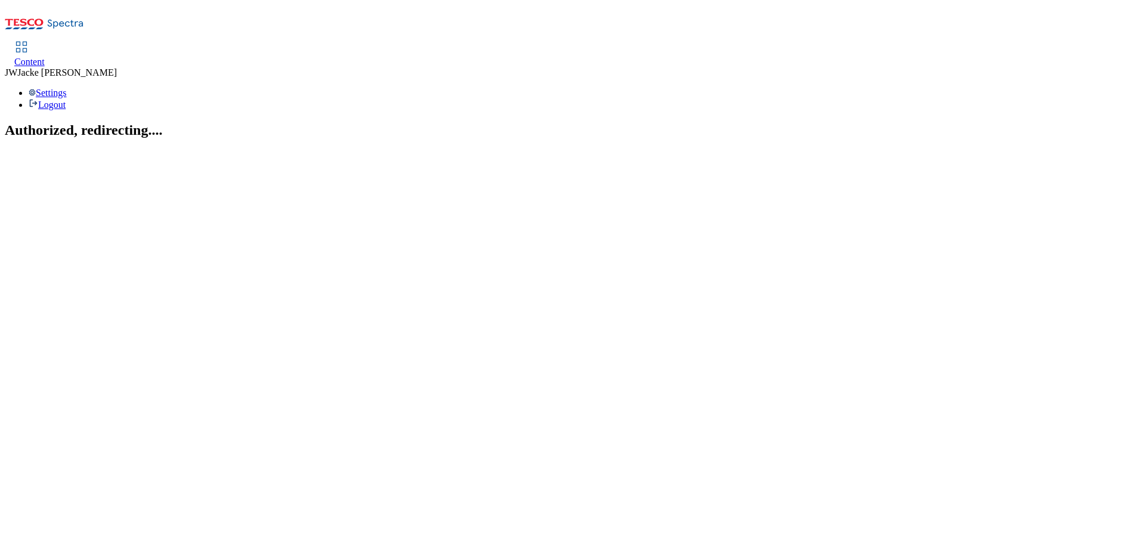  What do you see at coordinates (47, 104) in the screenshot?
I see `a: Logout` at bounding box center [47, 104].